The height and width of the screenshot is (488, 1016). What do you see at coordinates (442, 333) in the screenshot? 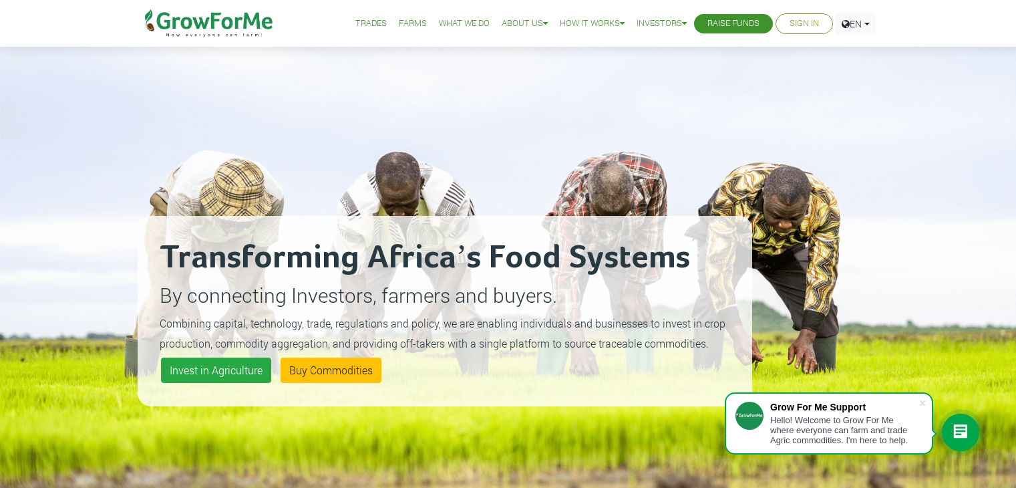
I see `small: Combining capital, technology, trade, regulations and policy, we are enabling individuals and bus...` at bounding box center [442, 333].